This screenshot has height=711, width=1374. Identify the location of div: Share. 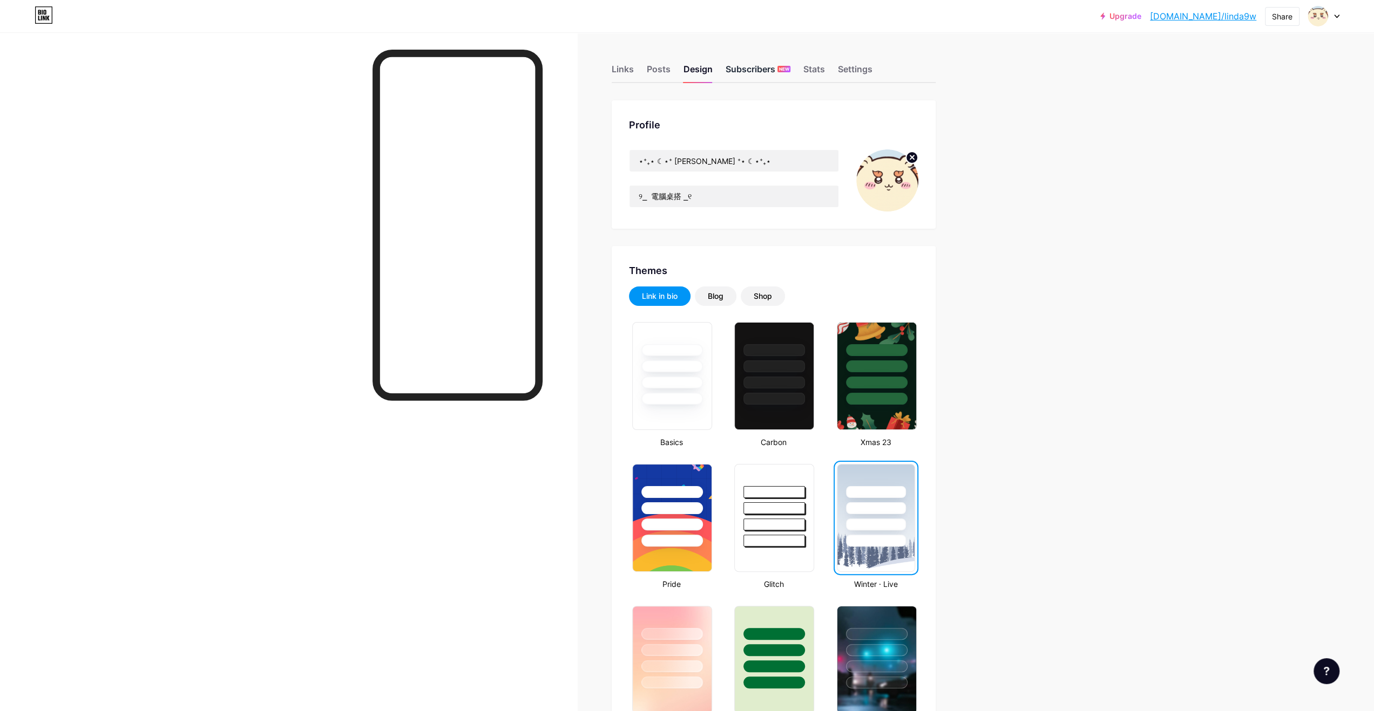
(1282, 16).